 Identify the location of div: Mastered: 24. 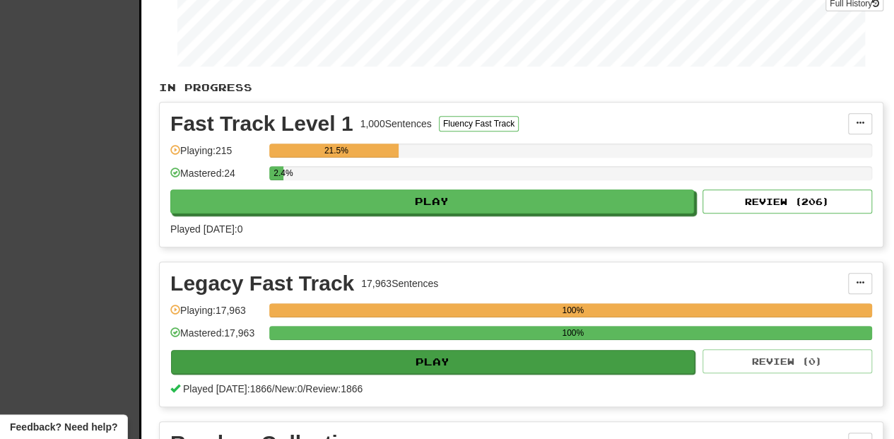
(216, 177).